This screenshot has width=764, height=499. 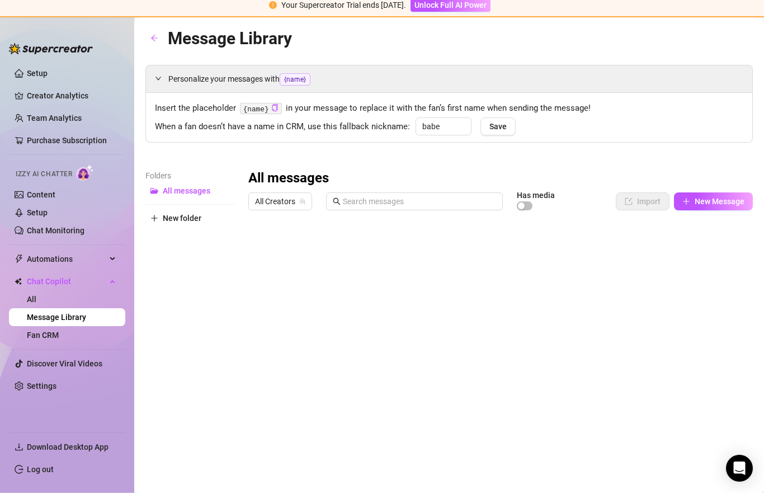 I want to click on span: New Message, so click(x=719, y=207).